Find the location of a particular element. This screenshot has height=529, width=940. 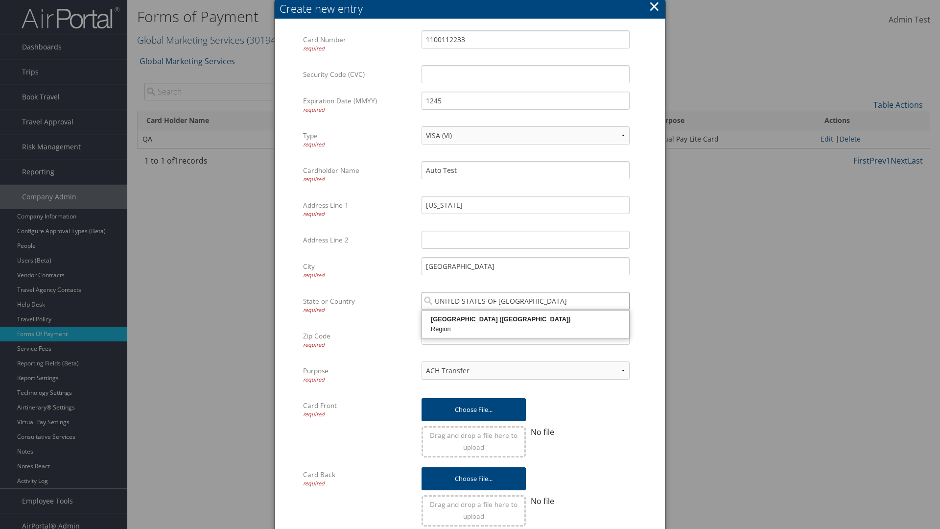

div: Create new entry is located at coordinates (473, 8).